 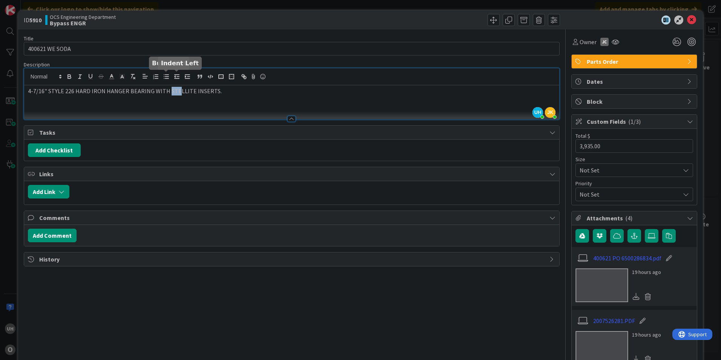 I want to click on label: Title, so click(x=29, y=38).